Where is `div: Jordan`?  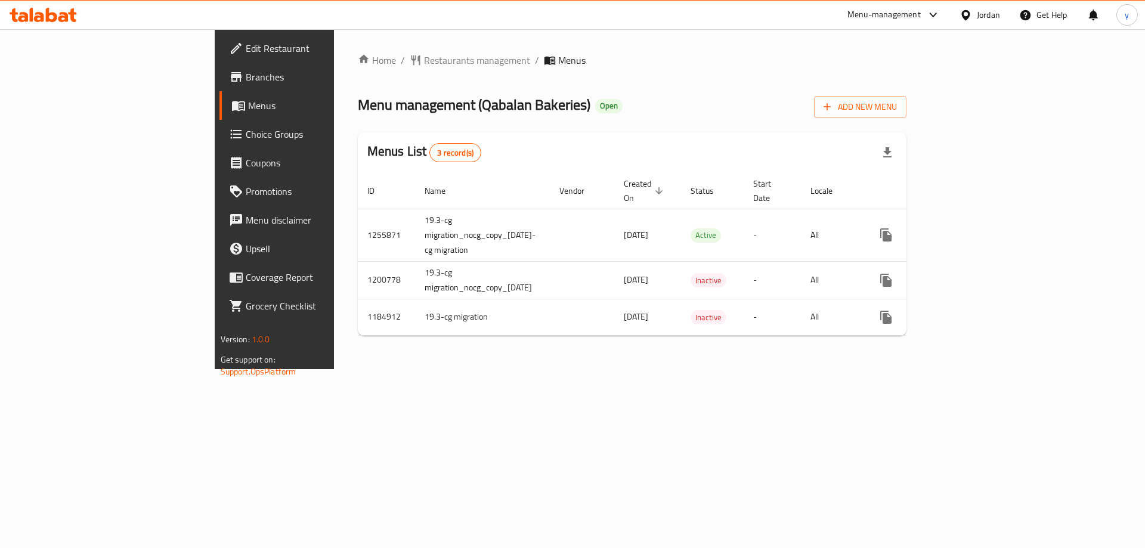
div: Jordan is located at coordinates (988, 15).